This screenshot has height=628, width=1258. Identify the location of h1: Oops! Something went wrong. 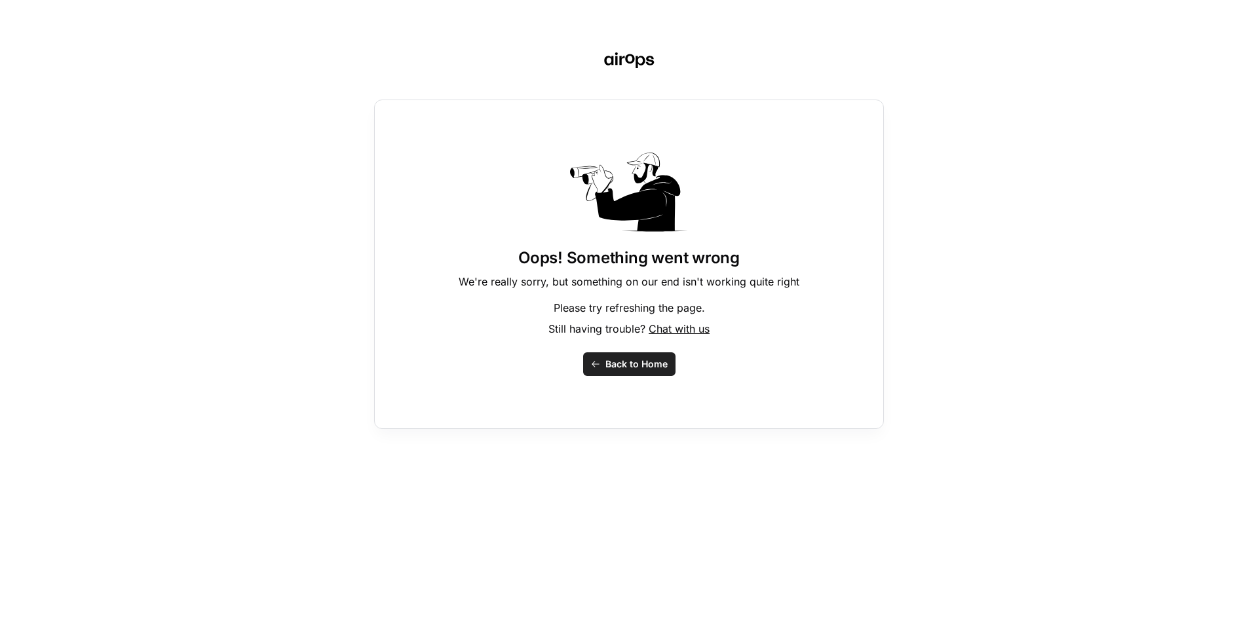
(629, 258).